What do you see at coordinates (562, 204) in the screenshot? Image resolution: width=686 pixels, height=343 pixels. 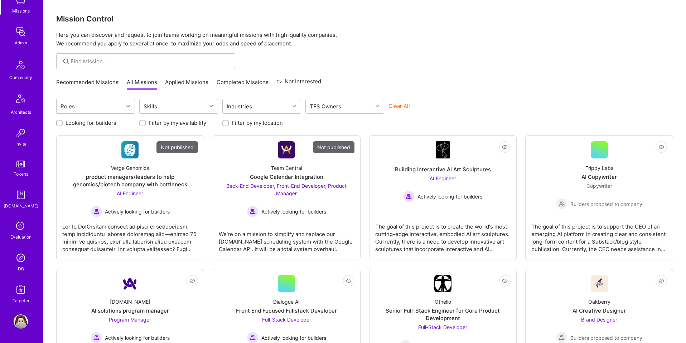 I see `img: Builders proposed to company` at bounding box center [562, 204].